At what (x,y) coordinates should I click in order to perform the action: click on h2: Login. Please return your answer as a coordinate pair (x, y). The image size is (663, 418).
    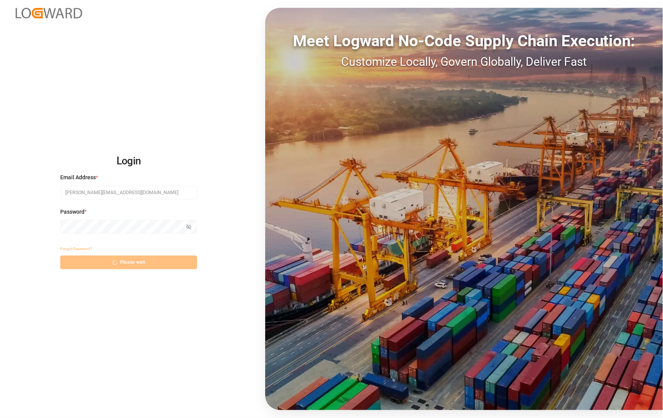
    Looking at the image, I should click on (129, 161).